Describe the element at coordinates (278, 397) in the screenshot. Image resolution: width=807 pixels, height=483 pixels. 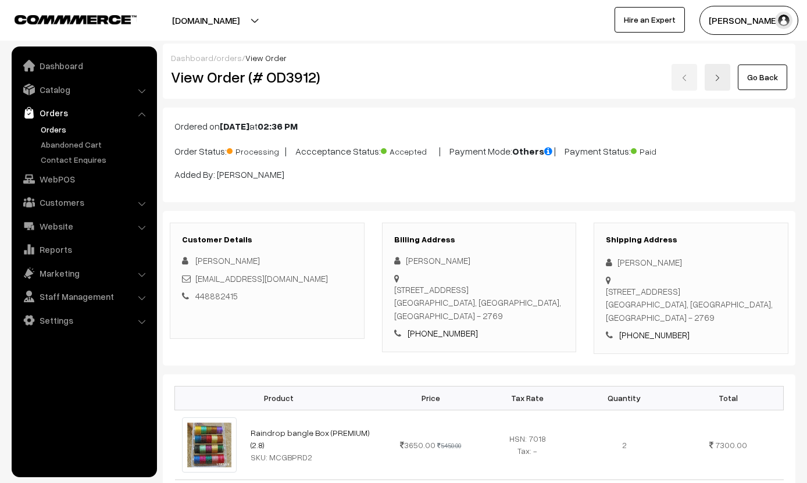
I see `th: Product` at that location.